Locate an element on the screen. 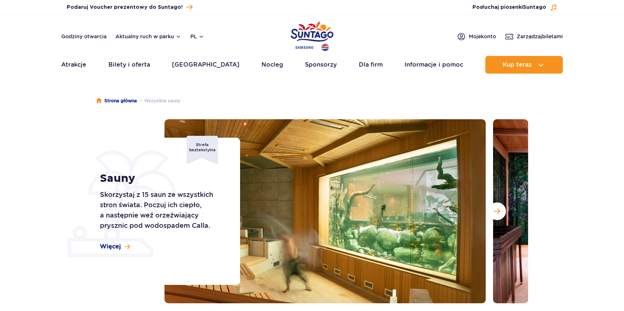 Image resolution: width=624 pixels, height=311 pixels. li: Wszystkie sauny is located at coordinates (158, 101).